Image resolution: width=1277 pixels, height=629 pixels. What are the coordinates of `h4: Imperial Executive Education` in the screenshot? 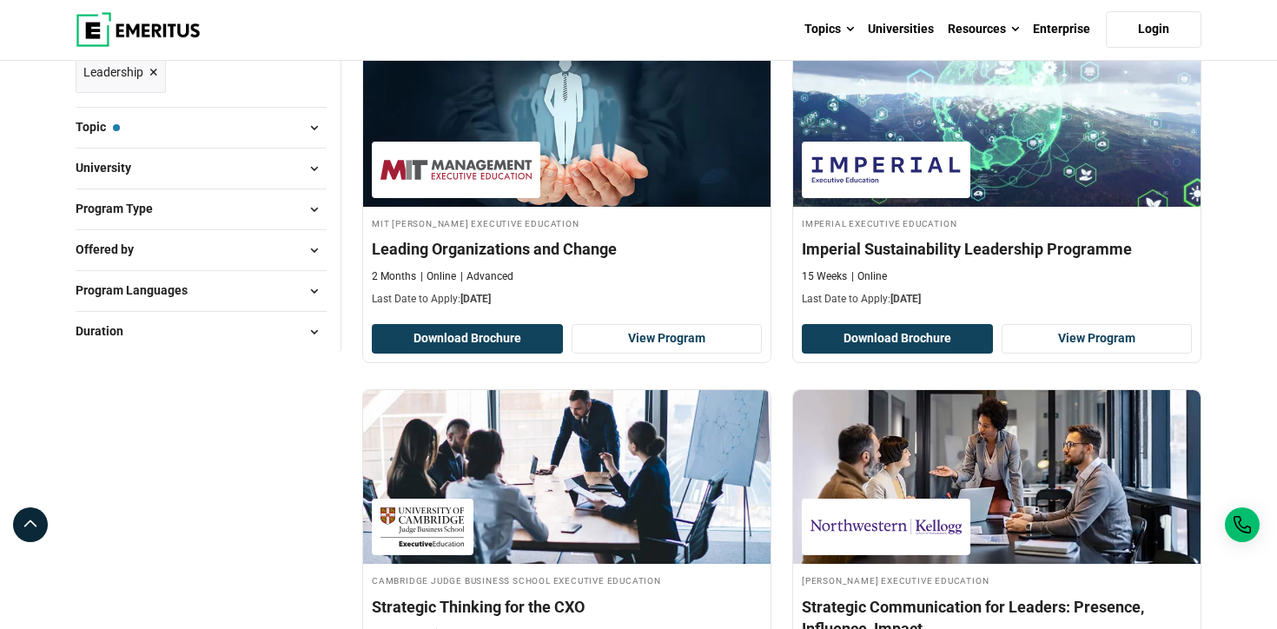 It's located at (996, 222).